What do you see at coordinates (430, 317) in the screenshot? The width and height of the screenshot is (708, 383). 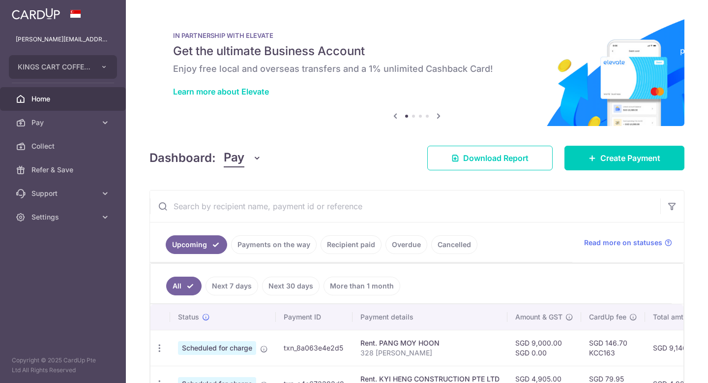 I see `th: Payment details` at bounding box center [430, 317].